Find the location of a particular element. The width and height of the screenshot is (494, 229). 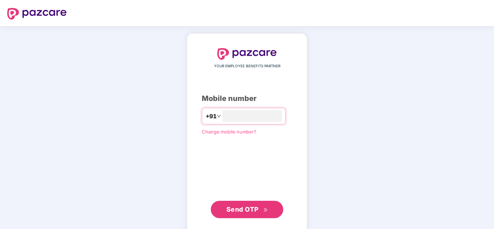

span: Change mobile number? is located at coordinates (229, 132).